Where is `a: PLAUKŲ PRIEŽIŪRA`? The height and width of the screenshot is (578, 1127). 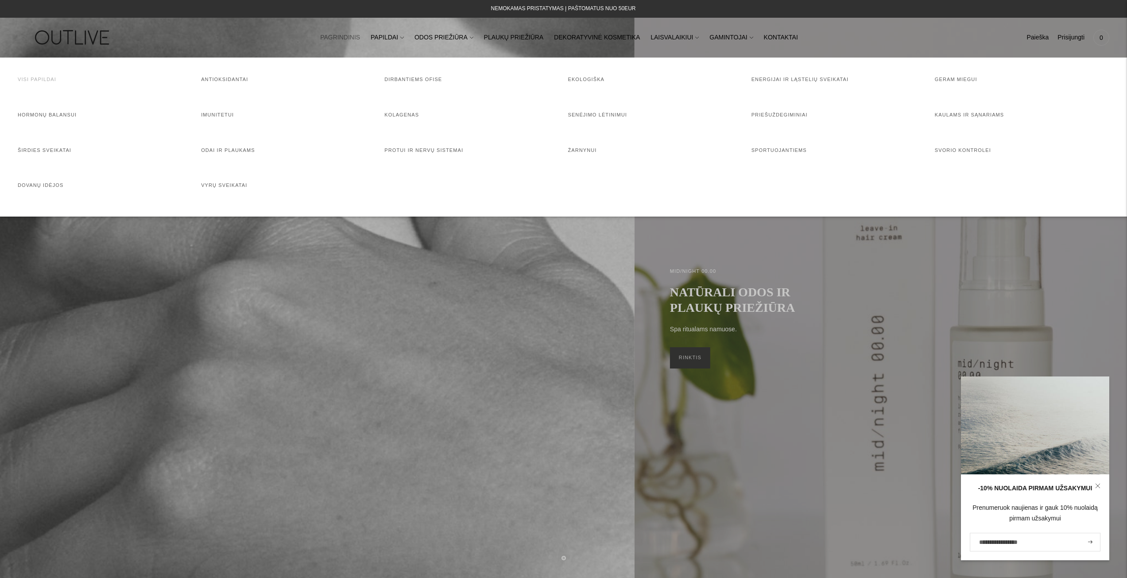 a: PLAUKŲ PRIEŽIŪRA is located at coordinates (514, 38).